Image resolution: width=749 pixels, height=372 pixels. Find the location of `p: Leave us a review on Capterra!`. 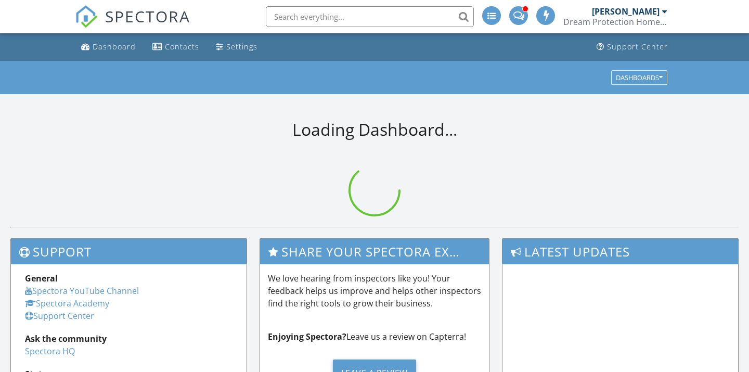

p: Leave us a review on Capterra! is located at coordinates (375, 337).